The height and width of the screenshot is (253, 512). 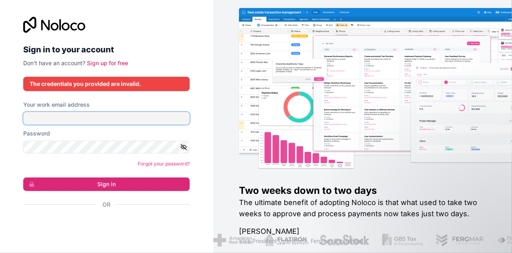 What do you see at coordinates (106, 118) in the screenshot?
I see `input: Email address` at bounding box center [106, 118].